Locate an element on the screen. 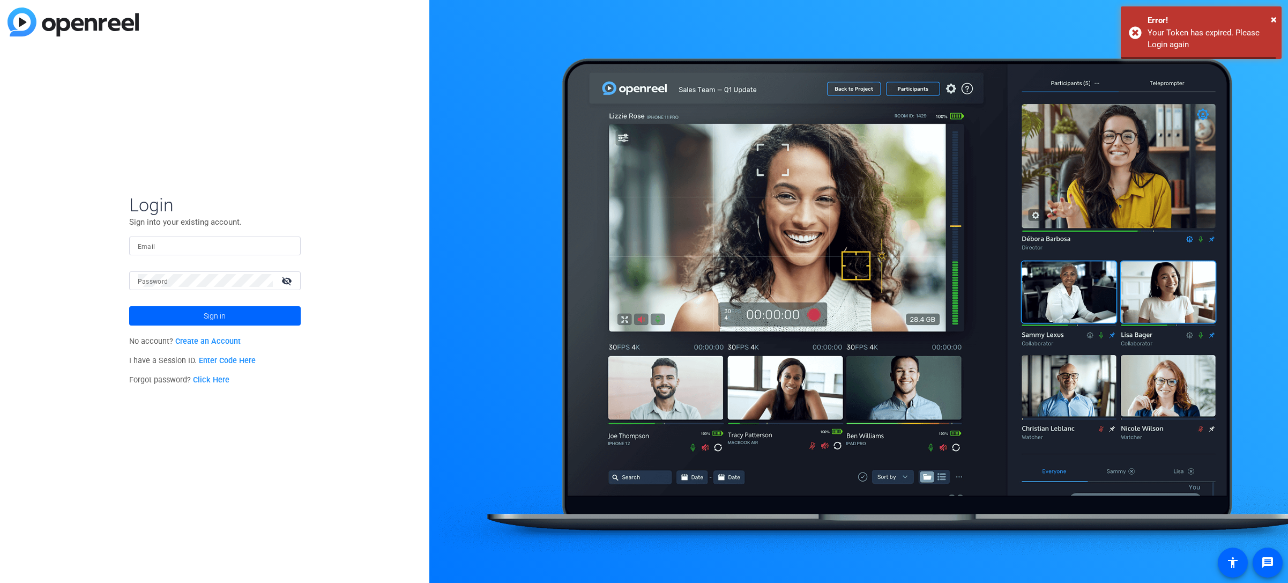  mat-label: Email is located at coordinates (146, 247).